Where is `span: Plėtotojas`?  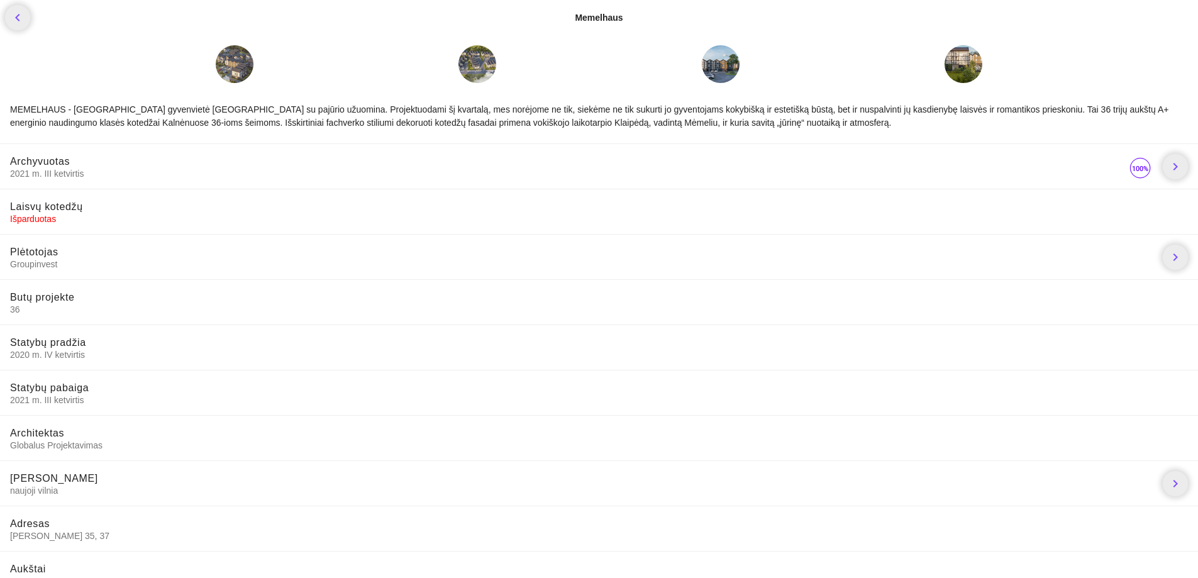
span: Plėtotojas is located at coordinates (34, 252).